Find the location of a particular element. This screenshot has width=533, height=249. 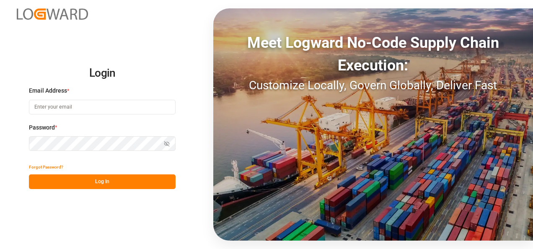

h2: Login is located at coordinates (102, 73).